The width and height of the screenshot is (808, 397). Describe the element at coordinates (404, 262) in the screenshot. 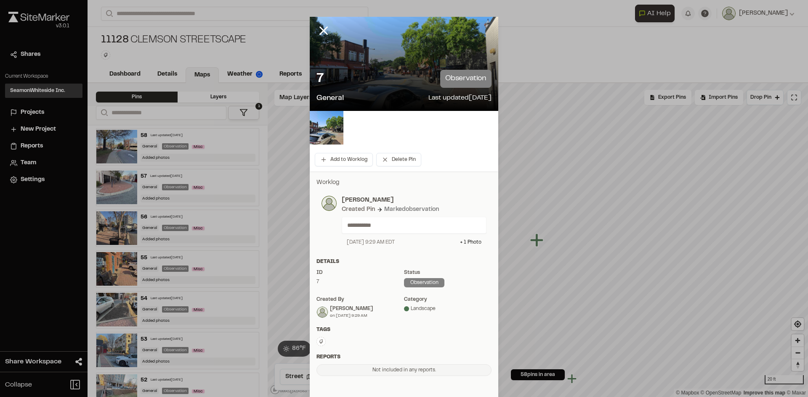

I see `div: Details` at that location.